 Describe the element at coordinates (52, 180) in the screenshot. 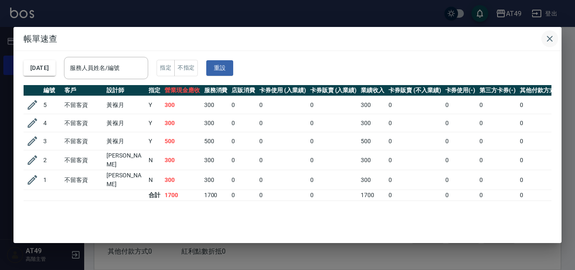

I see `td: 1` at that location.